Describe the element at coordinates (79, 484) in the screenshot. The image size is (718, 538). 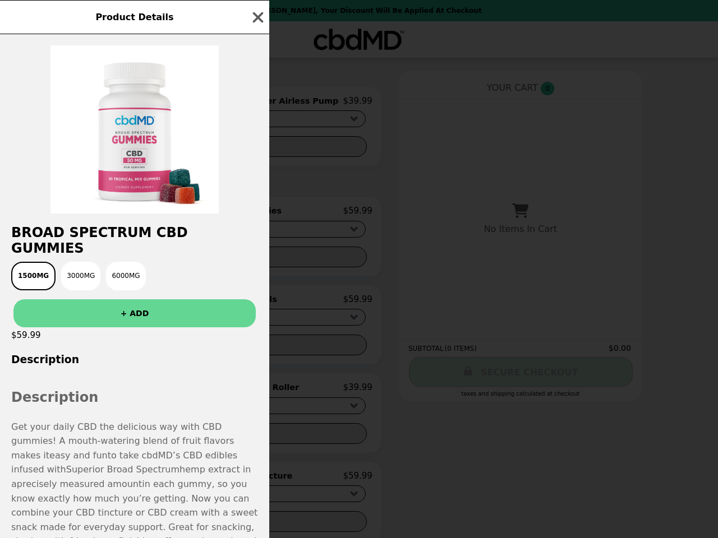
I see `span: precisely measured amount` at that location.